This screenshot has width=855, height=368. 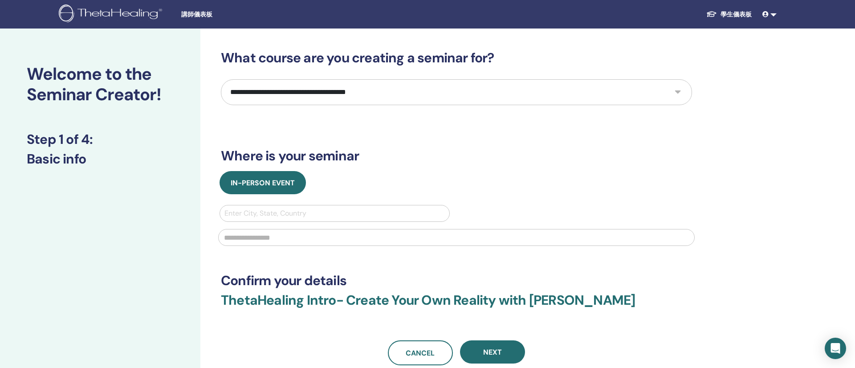 I want to click on span: Cancel, so click(x=420, y=352).